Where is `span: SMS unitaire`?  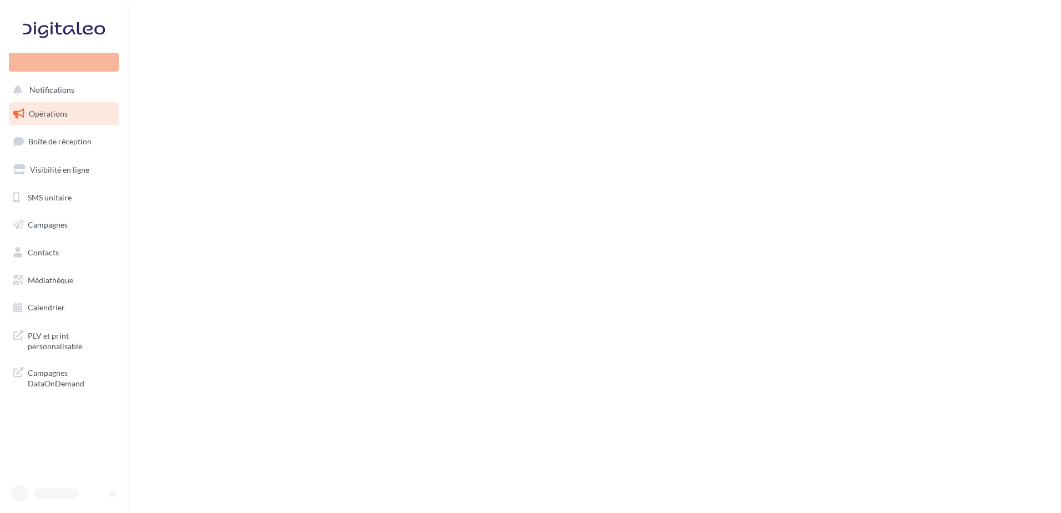
span: SMS unitaire is located at coordinates (49, 196).